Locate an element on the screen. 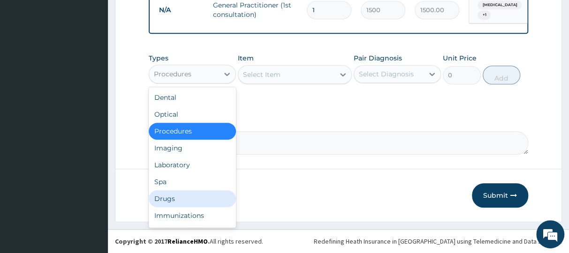 The image size is (569, 253). td: N/A is located at coordinates (181, 10).